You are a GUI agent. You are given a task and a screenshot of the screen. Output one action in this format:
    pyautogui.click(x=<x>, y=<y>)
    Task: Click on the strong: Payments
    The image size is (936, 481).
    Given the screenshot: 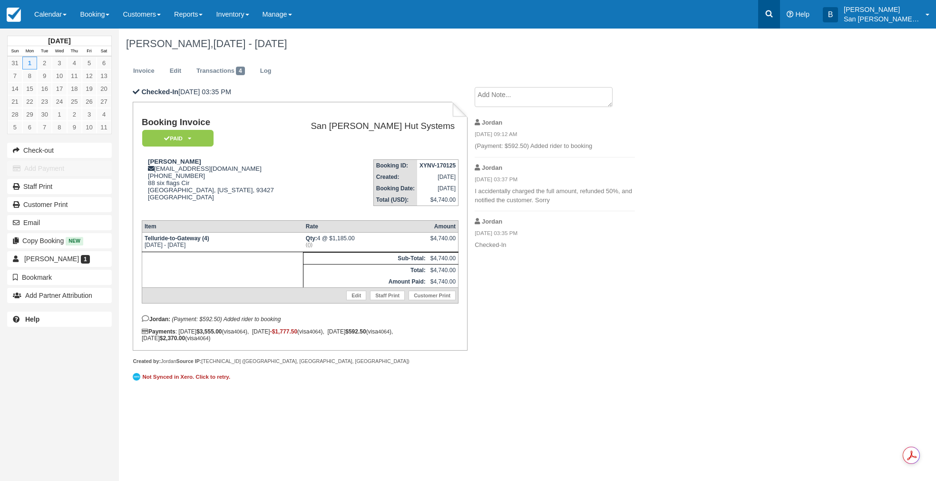 What is the action you would take?
    pyautogui.click(x=158, y=331)
    